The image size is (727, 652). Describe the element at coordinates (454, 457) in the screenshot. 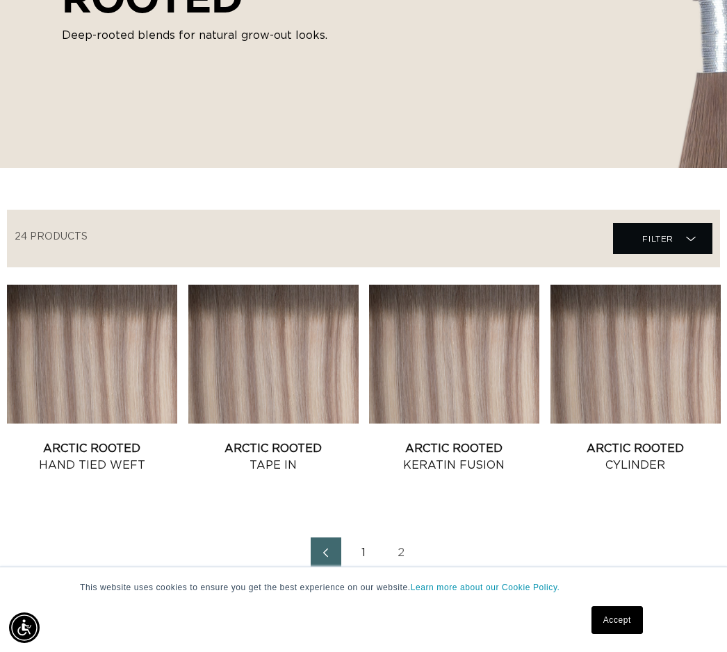

I see `a: Arctic Rooted Keratin Fusion` at that location.